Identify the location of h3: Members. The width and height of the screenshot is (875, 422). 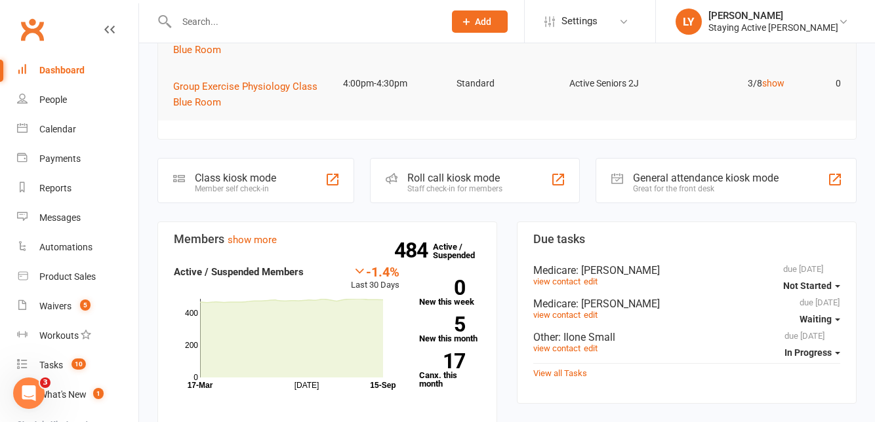
(327, 239).